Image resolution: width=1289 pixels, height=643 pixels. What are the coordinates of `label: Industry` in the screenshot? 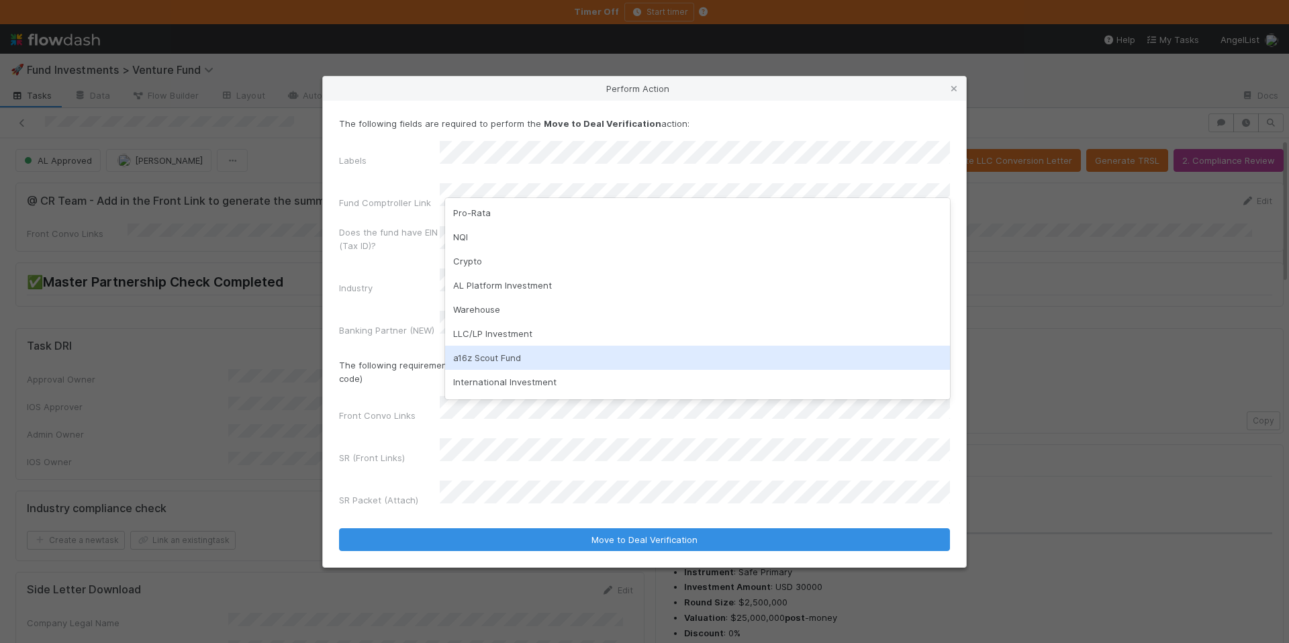 It's located at (356, 288).